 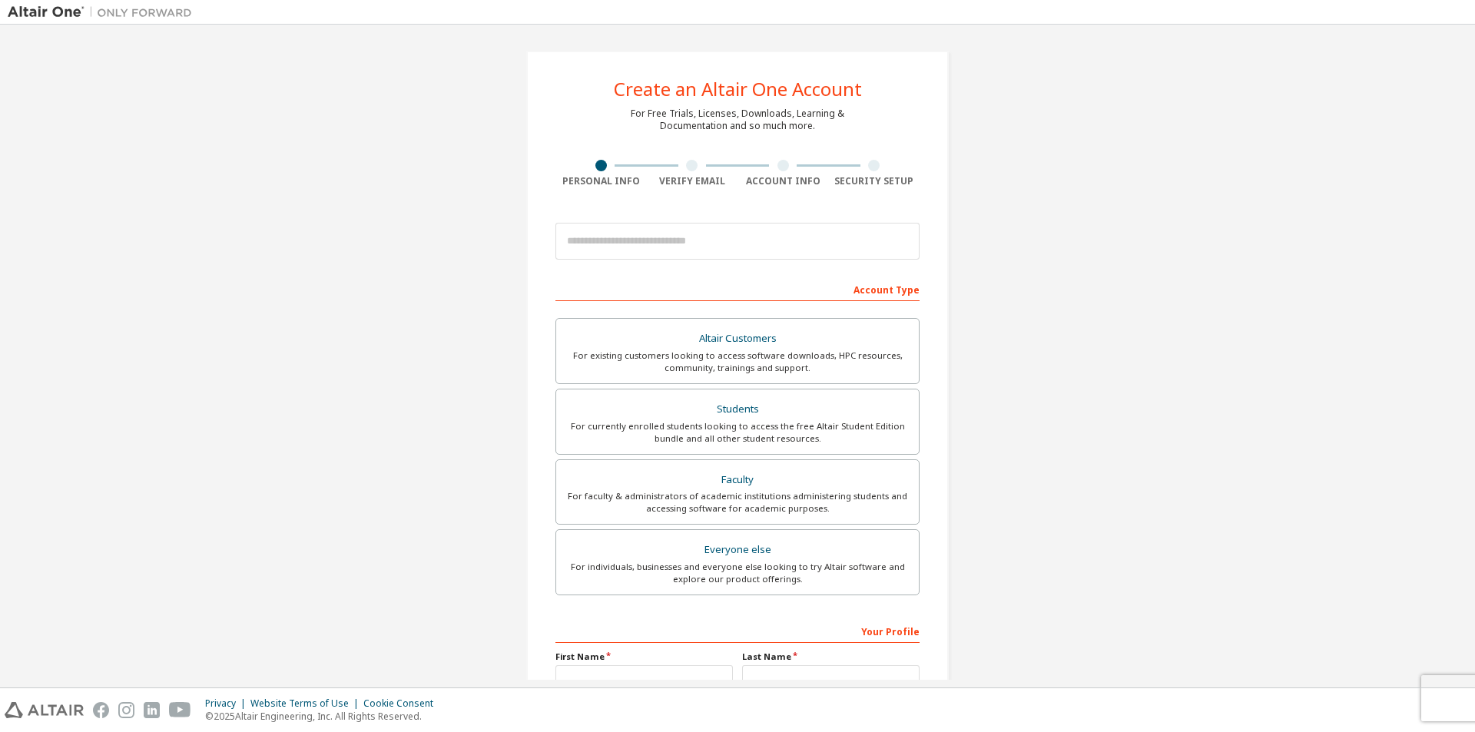 What do you see at coordinates (227, 704) in the screenshot?
I see `div: Privacy` at bounding box center [227, 704].